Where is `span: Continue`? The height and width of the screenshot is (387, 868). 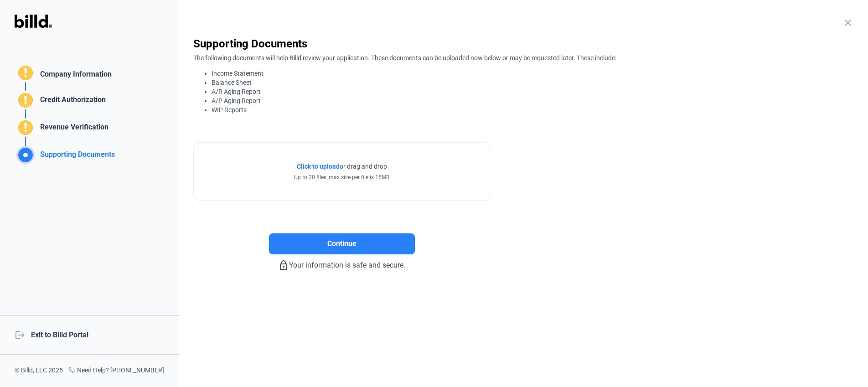 span: Continue is located at coordinates (342, 244).